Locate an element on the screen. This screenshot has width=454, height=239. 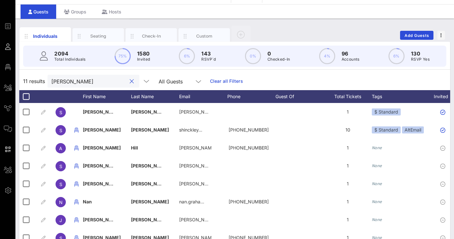
div: Tags is located at coordinates (399, 97).